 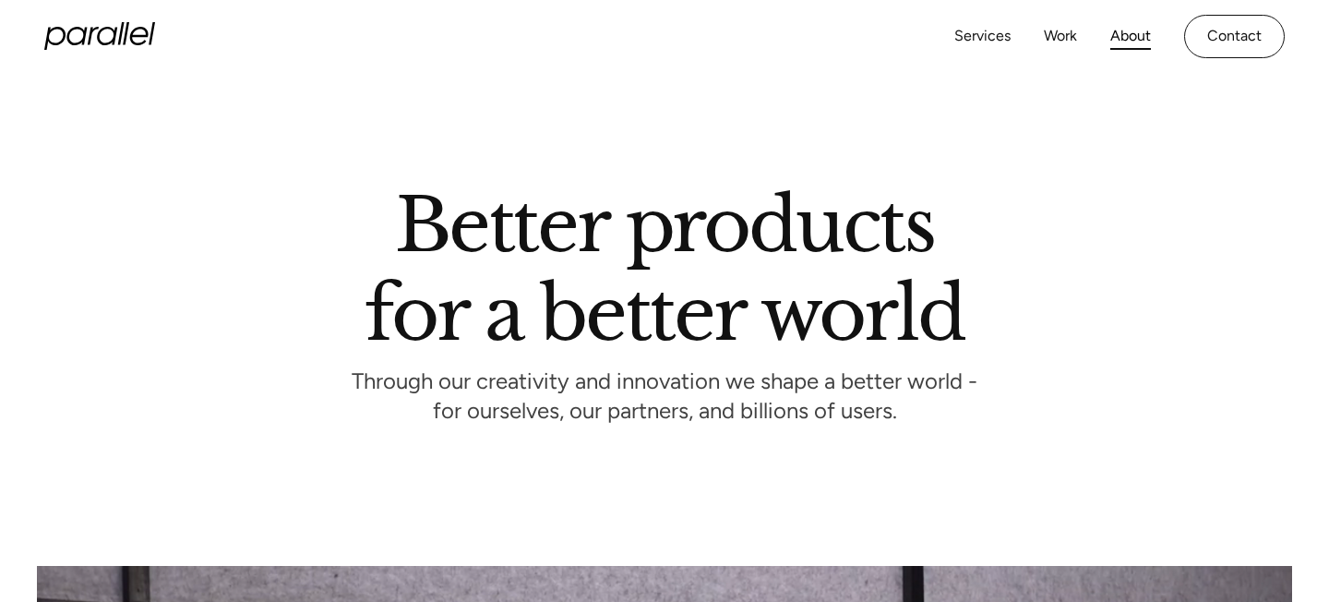 What do you see at coordinates (664, 270) in the screenshot?
I see `h1: Better products for a better world` at bounding box center [664, 270].